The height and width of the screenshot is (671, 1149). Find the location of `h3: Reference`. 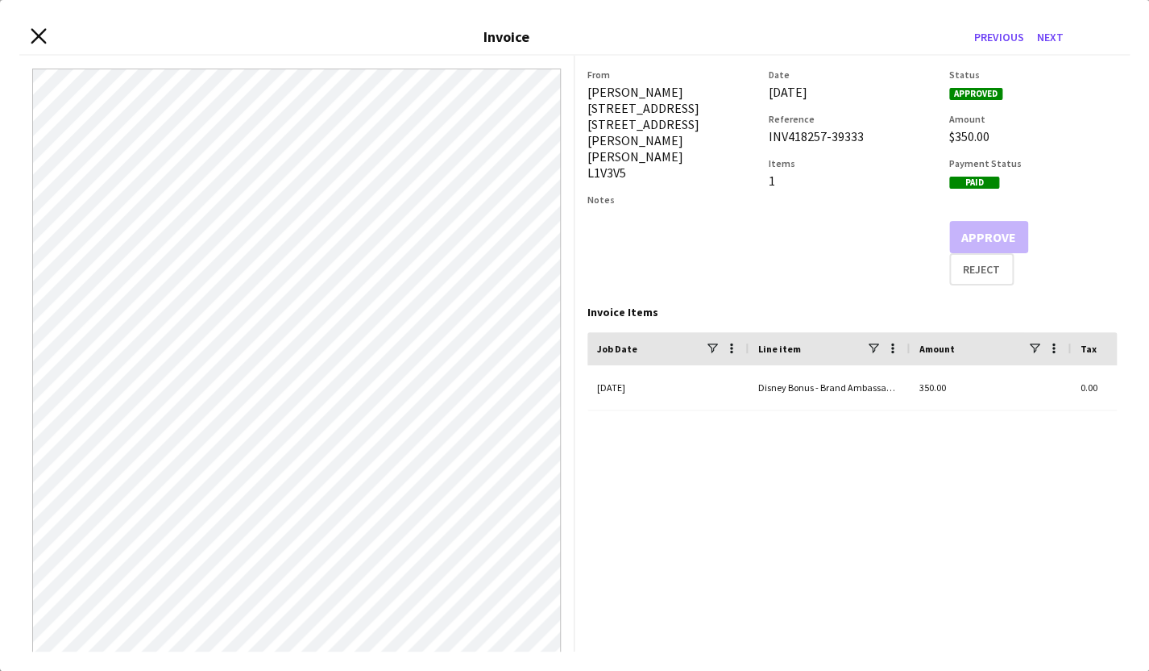

h3: Reference is located at coordinates (852, 118).